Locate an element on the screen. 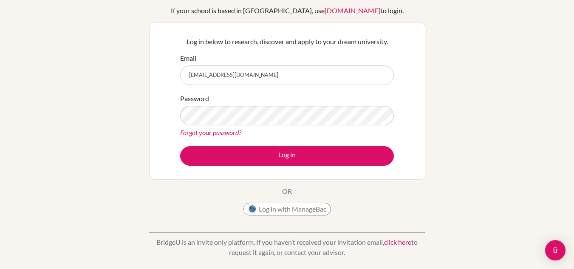 The image size is (574, 269). button: Log in is located at coordinates (287, 156).